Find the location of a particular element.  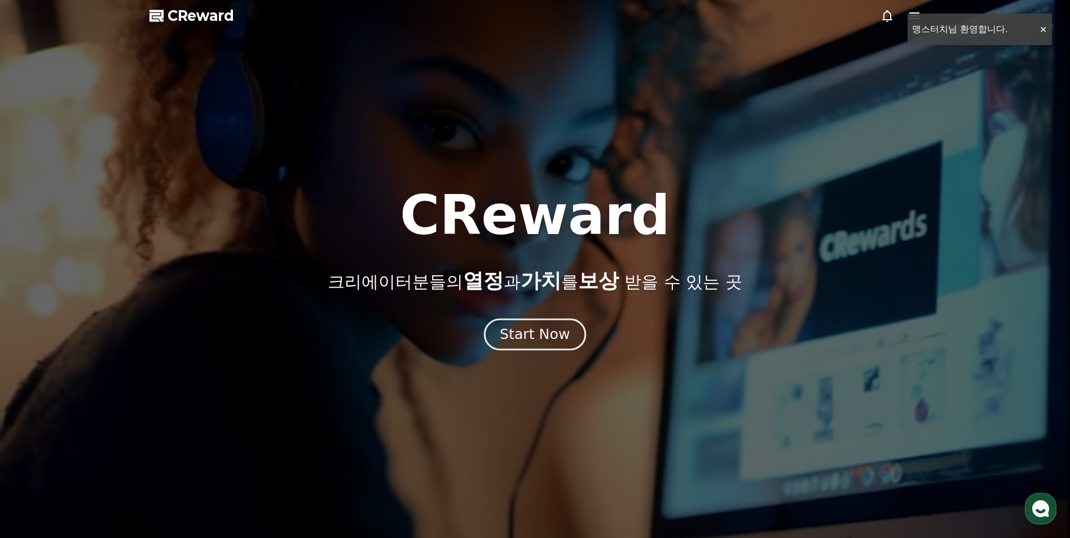

a: CReward is located at coordinates (192, 16).